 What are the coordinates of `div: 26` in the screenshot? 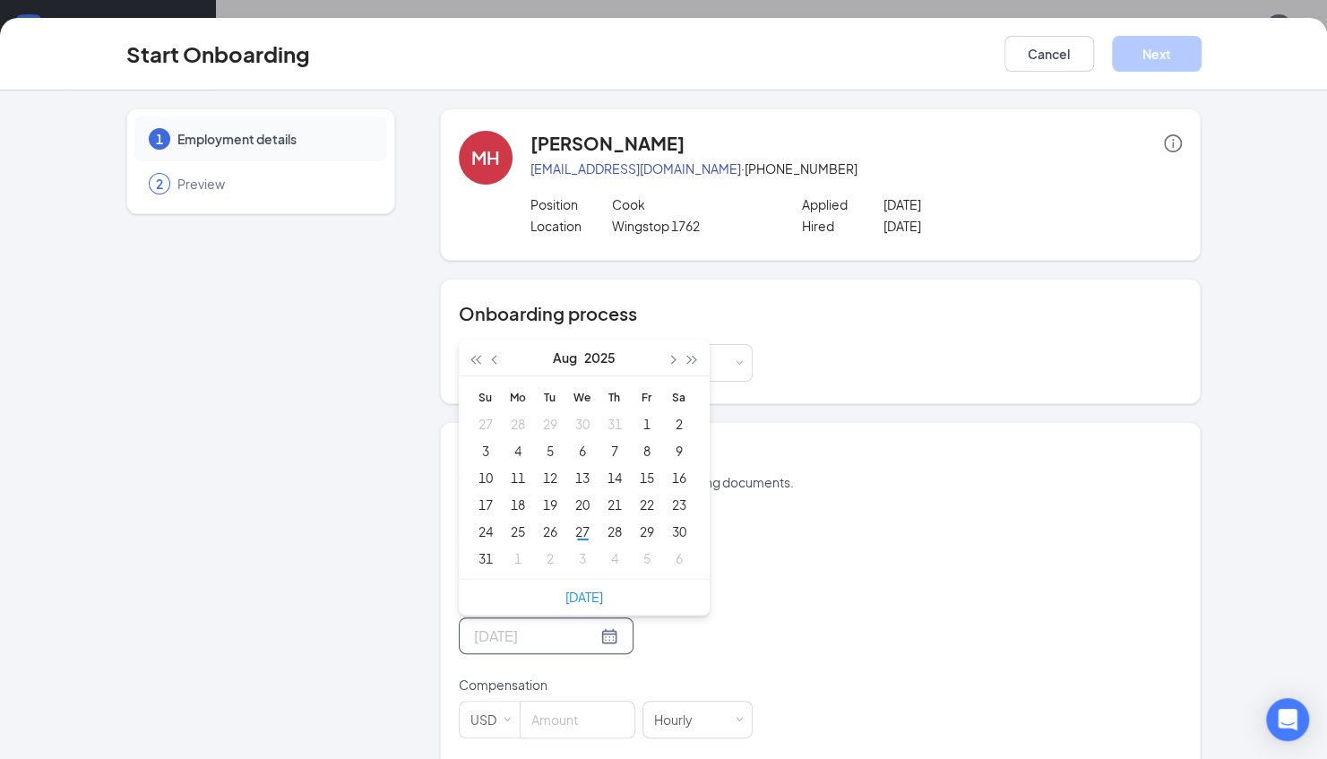 It's located at (550, 532).